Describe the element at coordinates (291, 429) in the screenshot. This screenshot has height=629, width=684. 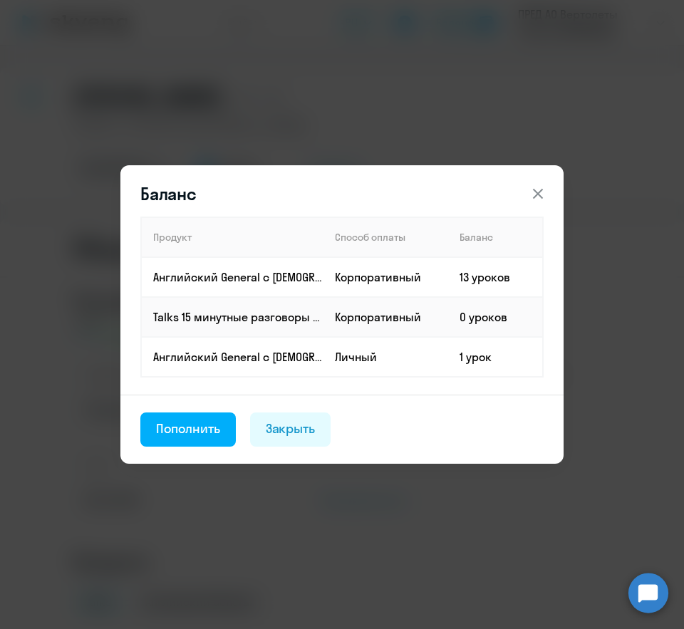
I see `div: Закрыть` at that location.